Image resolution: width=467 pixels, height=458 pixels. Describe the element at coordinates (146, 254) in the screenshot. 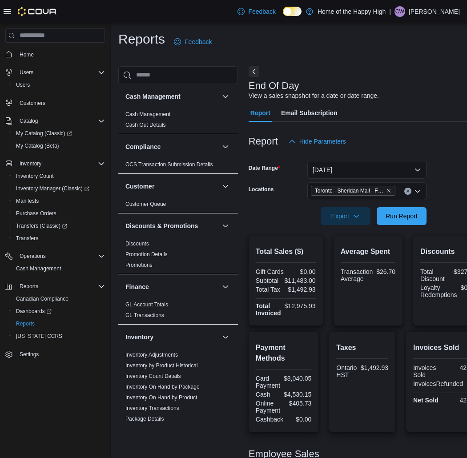

I see `a: Promotion Details` at that location.